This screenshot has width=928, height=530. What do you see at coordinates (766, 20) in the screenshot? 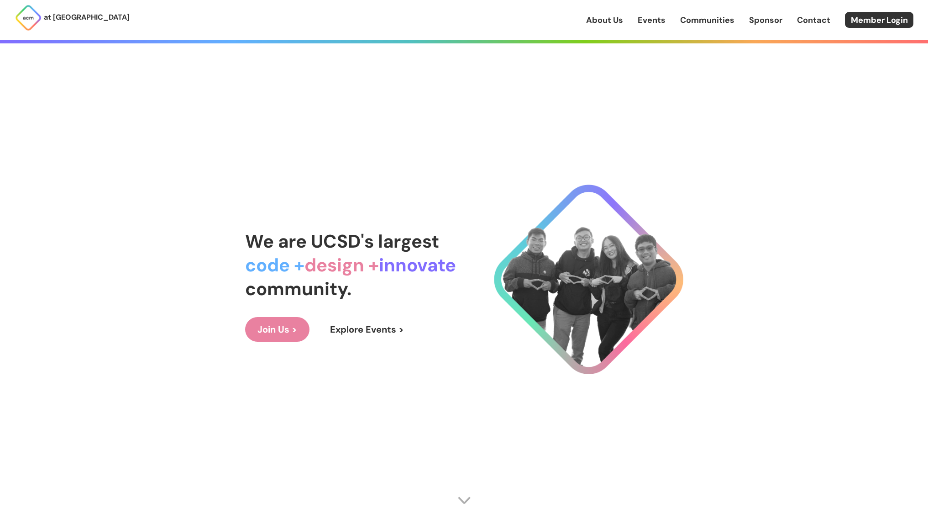
I see `a: Sponsor` at bounding box center [766, 20].